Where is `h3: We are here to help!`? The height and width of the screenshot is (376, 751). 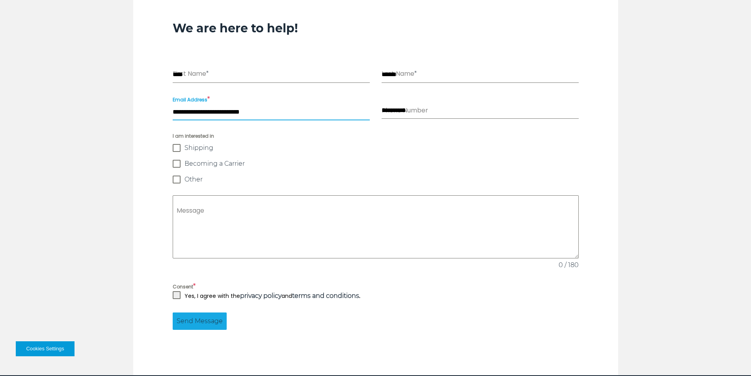 h3: We are here to help! is located at coordinates (376, 28).